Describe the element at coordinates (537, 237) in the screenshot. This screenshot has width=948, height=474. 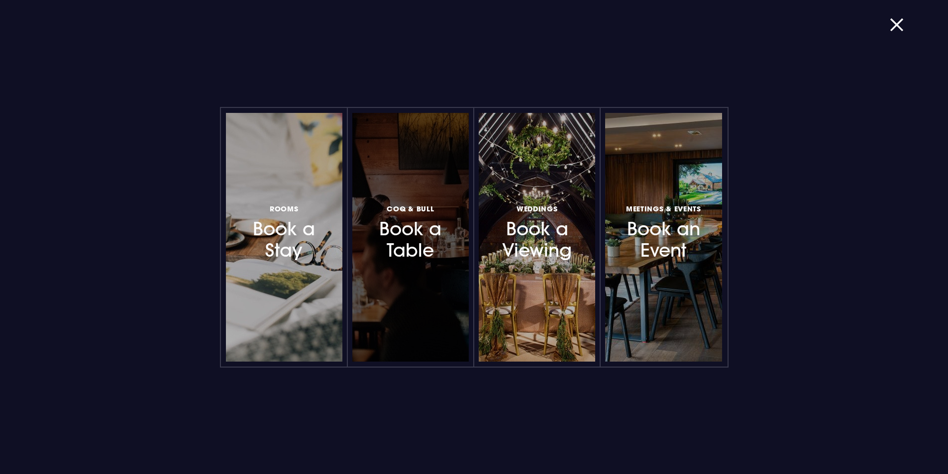
I see `a: WeddingsBook a Viewing` at that location.